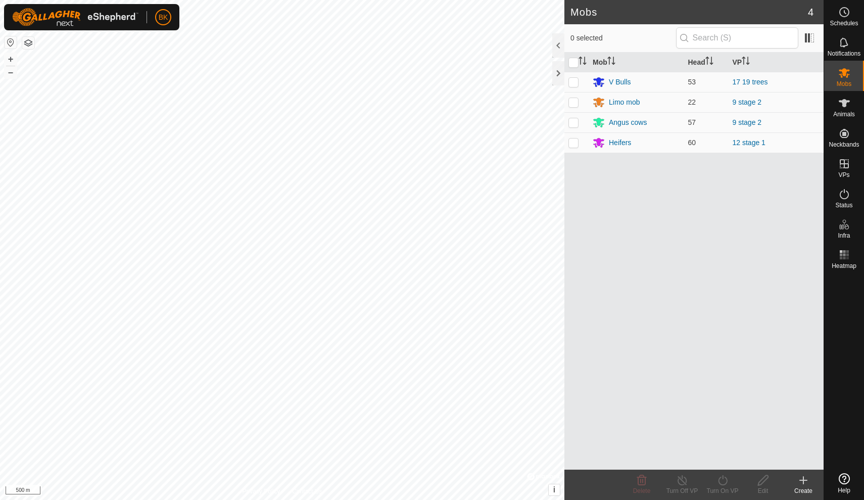  What do you see at coordinates (692, 102) in the screenshot?
I see `span: 22` at bounding box center [692, 102].